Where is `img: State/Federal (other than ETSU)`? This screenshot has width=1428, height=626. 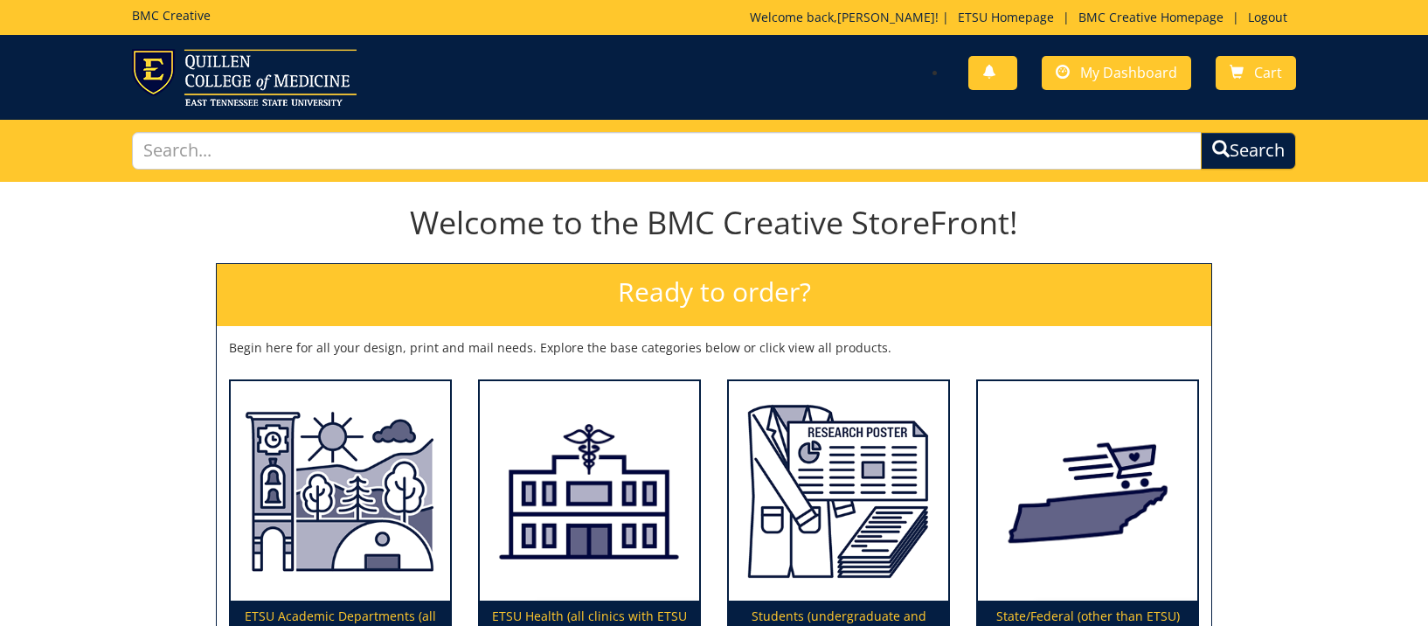
img: State/Federal (other than ETSU) is located at coordinates (1087, 491).